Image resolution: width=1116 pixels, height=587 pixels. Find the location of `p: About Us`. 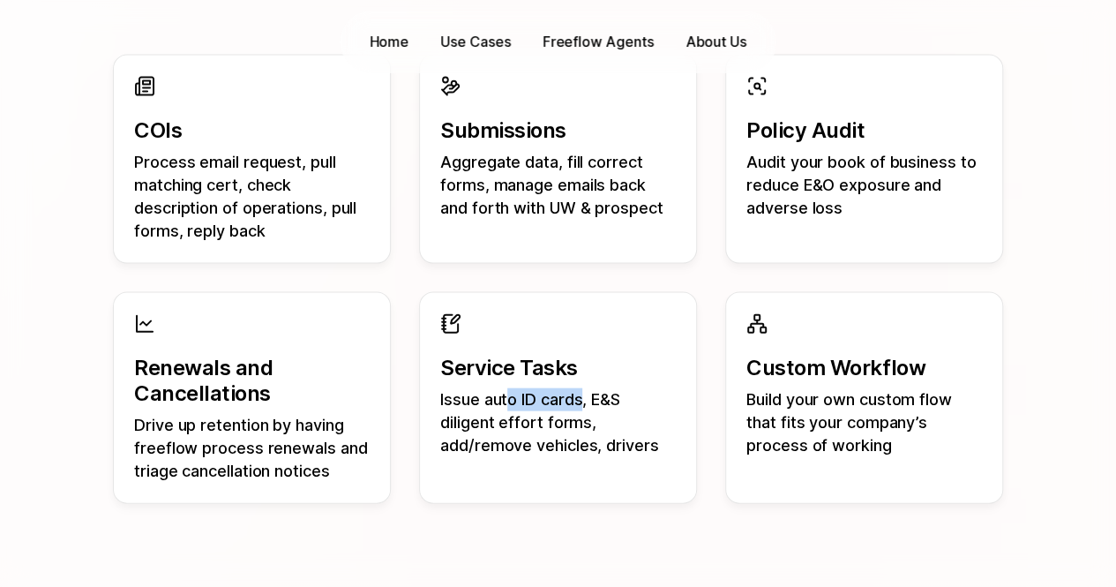

p: About Us is located at coordinates (715, 41).